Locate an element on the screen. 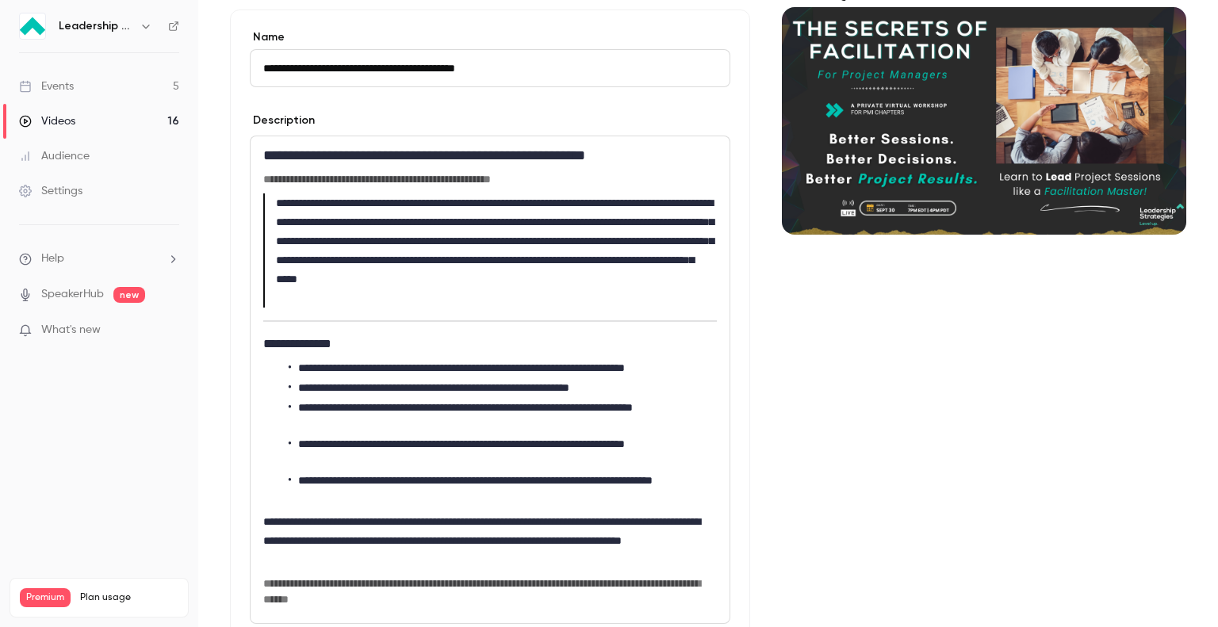 The width and height of the screenshot is (1218, 627). span: Plan usage is located at coordinates (129, 598).